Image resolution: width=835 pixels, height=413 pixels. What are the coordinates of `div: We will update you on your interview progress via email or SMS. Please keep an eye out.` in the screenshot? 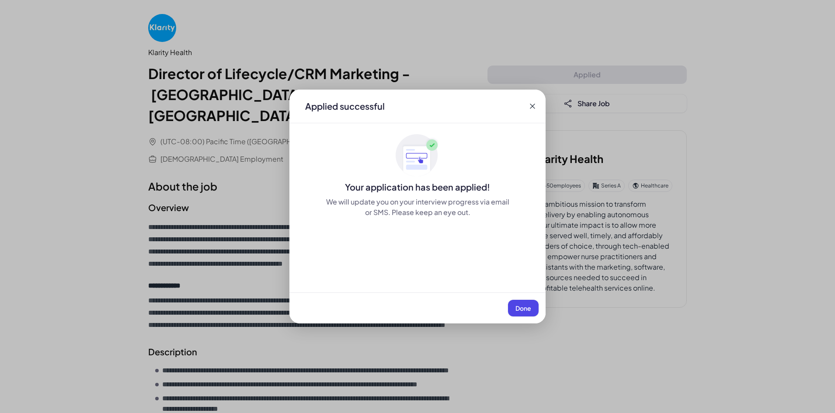 It's located at (417, 207).